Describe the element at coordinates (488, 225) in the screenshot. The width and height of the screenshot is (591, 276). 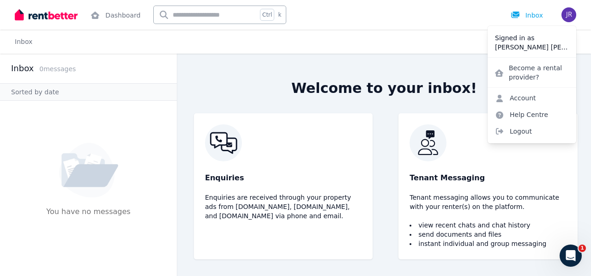
I see `li: view recent chats and chat history` at that location.